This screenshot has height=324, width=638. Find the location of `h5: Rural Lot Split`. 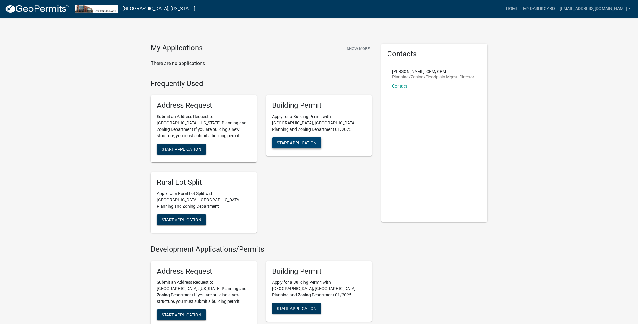

h5: Rural Lot Split is located at coordinates (204, 182).